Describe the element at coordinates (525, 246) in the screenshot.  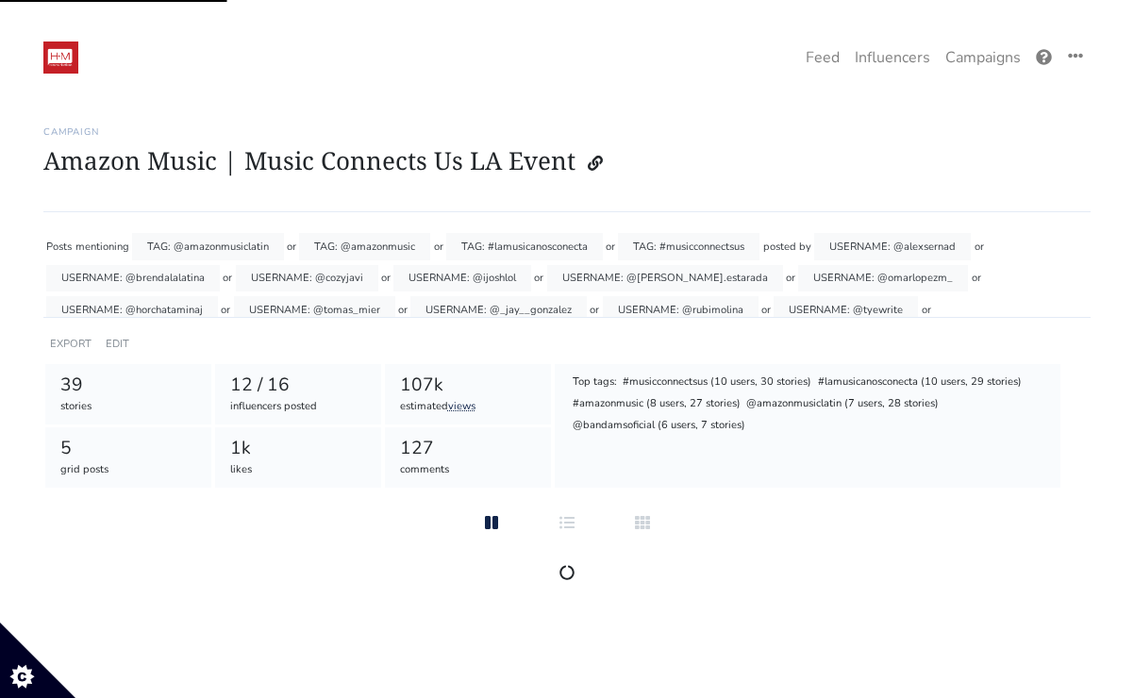
I see `div: TAG: #lamusicanosconecta` at that location.